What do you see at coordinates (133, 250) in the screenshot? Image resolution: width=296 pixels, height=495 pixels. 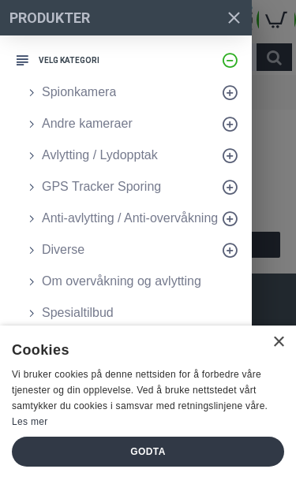 I see `a: Diverse` at bounding box center [133, 250].